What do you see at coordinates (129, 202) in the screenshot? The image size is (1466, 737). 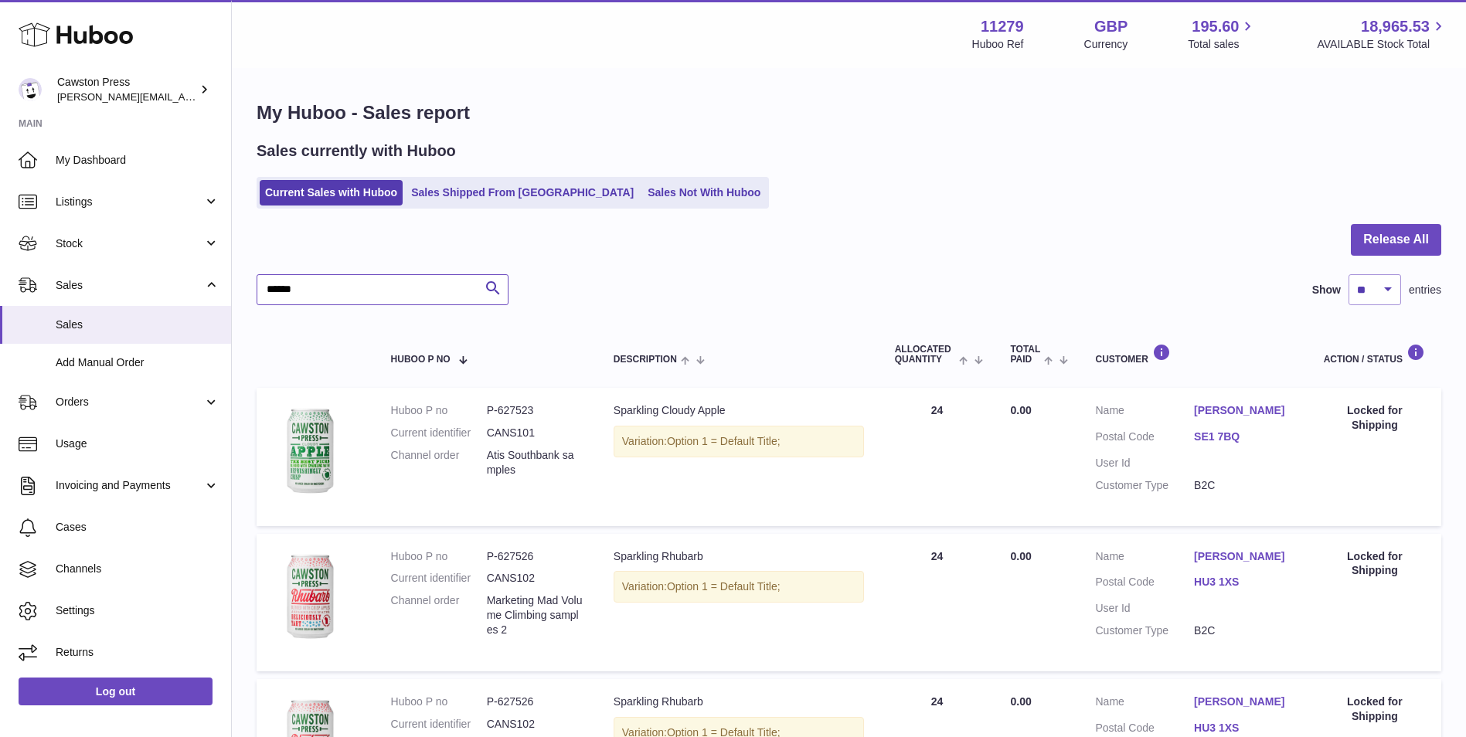 I see `span: Listings` at bounding box center [129, 202].